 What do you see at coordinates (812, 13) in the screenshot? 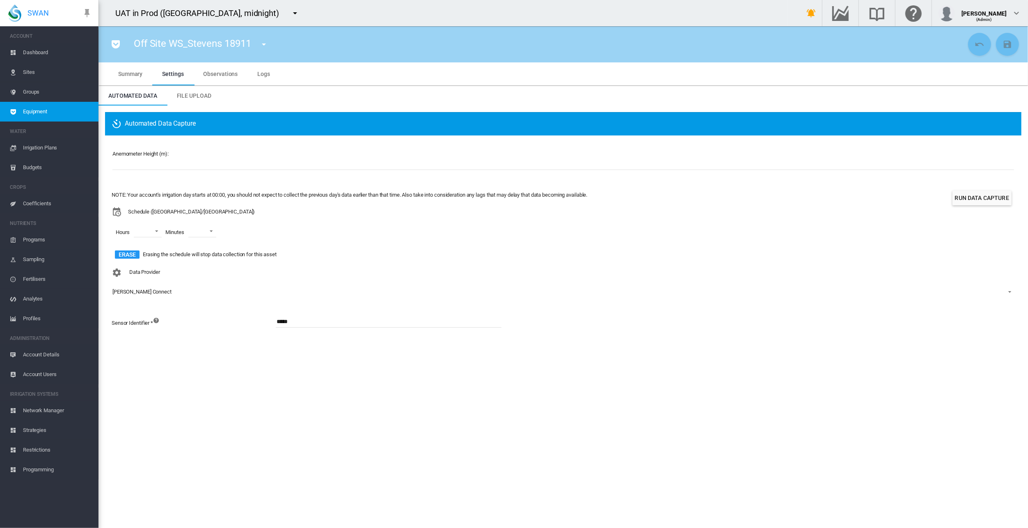
I see `button: icon-bell-ring` at bounding box center [812, 13].